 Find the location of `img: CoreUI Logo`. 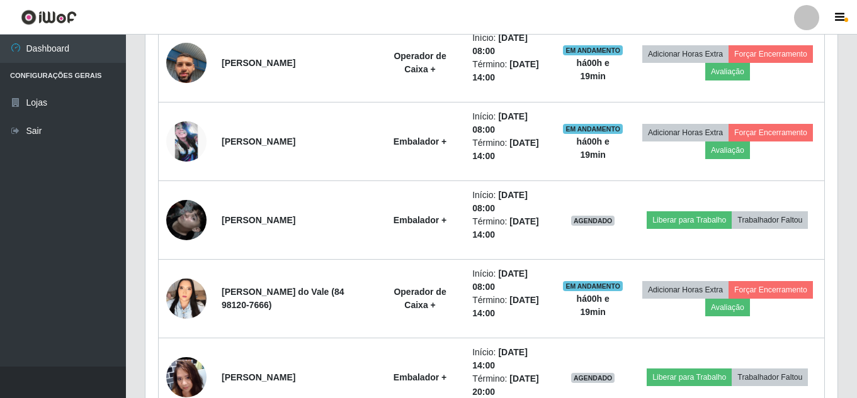

img: CoreUI Logo is located at coordinates (48, 17).